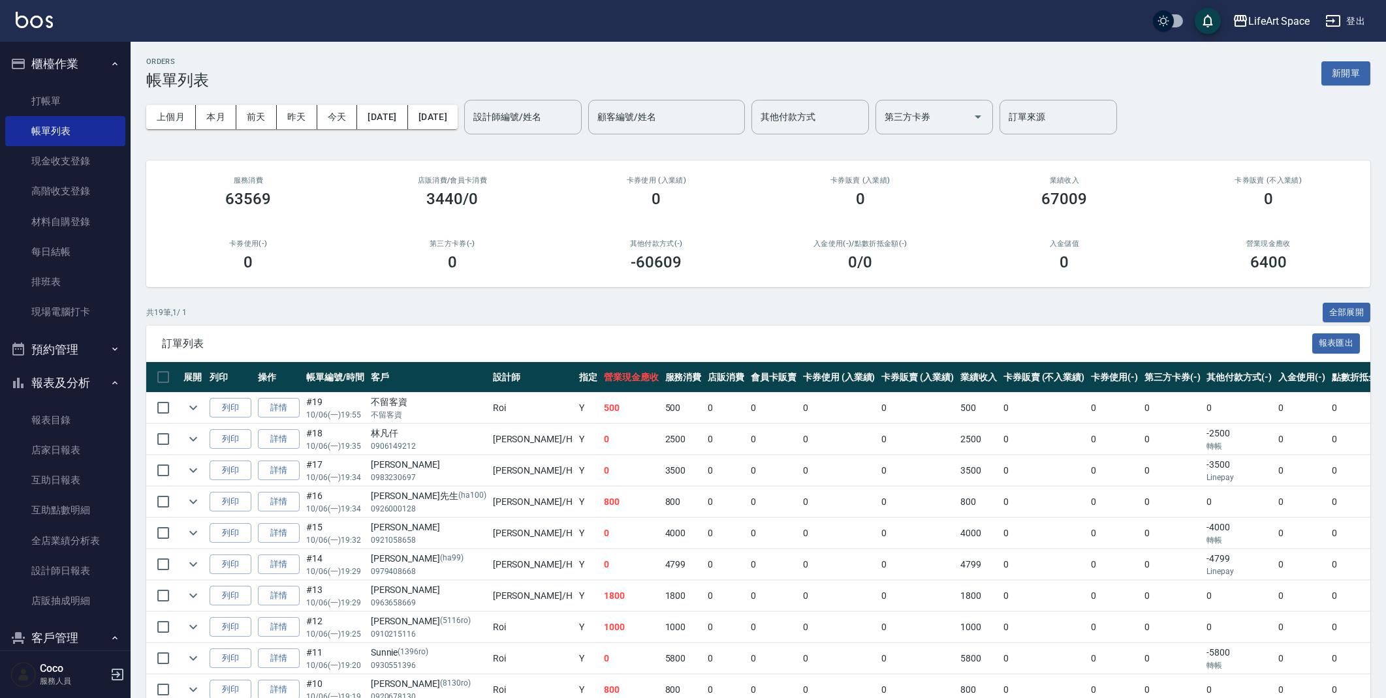  What do you see at coordinates (73, 681) in the screenshot?
I see `p: 服務人員` at bounding box center [73, 681].